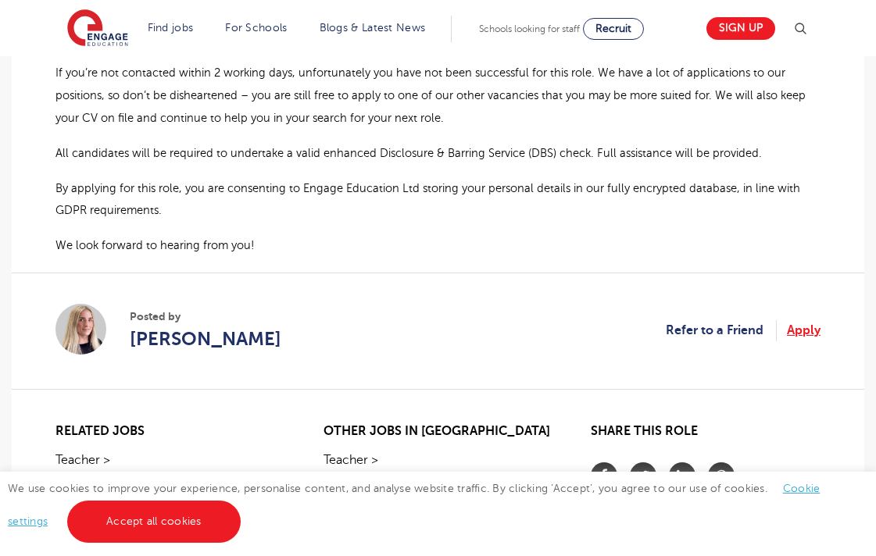  Describe the element at coordinates (205, 316) in the screenshot. I see `span: Posted by` at that location.